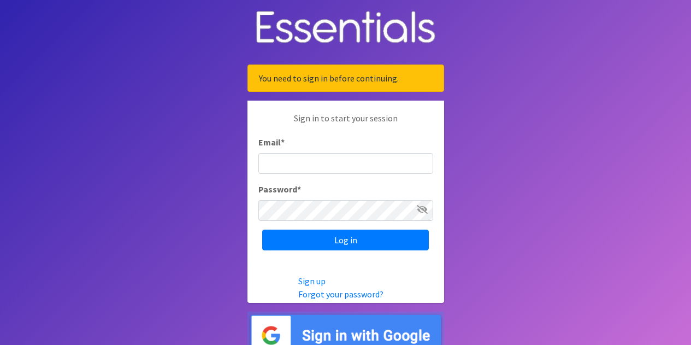 This screenshot has height=345, width=691. Describe the element at coordinates (346, 123) in the screenshot. I see `p: Sign in to start your session` at that location.